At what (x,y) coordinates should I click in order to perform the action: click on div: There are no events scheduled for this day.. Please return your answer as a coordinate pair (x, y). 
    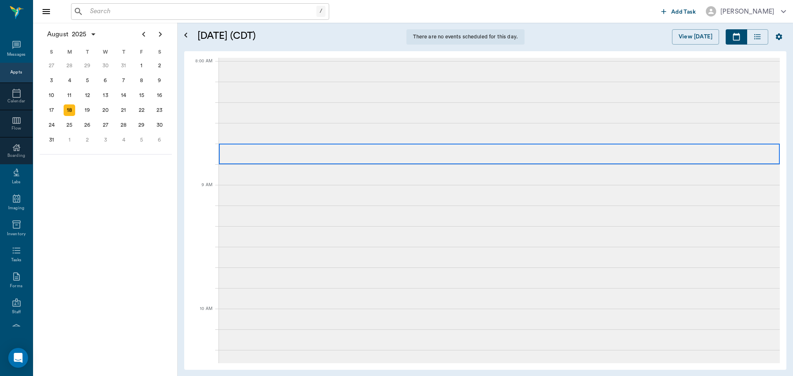
    Looking at the image, I should click on (465, 37).